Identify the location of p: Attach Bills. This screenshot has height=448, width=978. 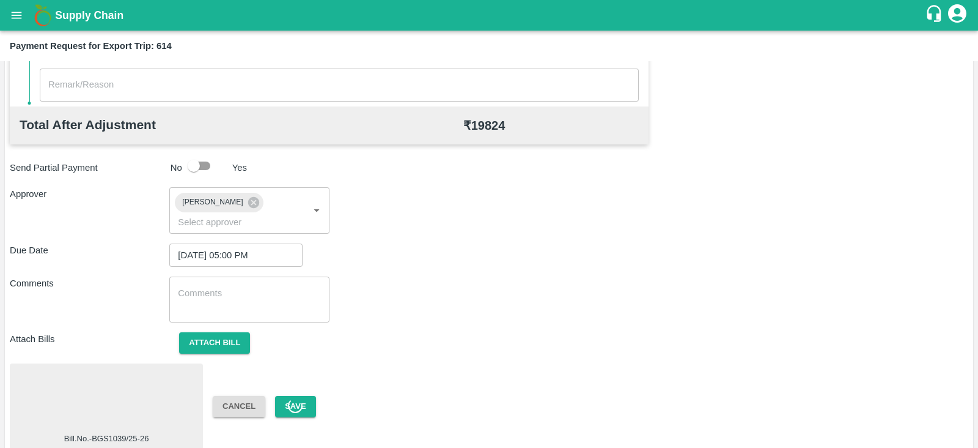
(89, 339).